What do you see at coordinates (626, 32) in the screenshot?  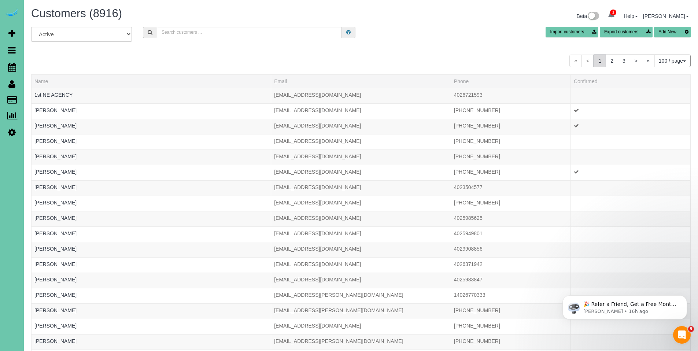 I see `button: Export customers` at bounding box center [626, 32].